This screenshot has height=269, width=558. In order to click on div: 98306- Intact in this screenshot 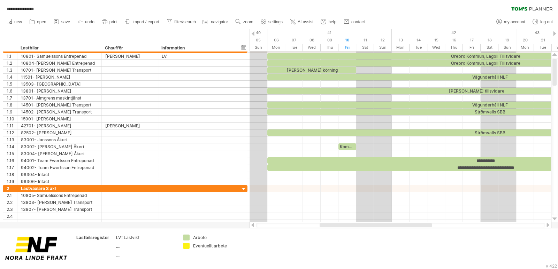, I will do `click(59, 182)`.